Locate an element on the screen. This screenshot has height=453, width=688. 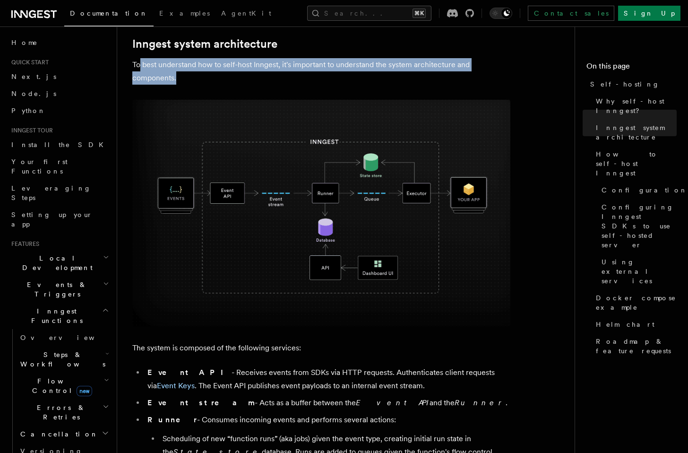
a: Configuring Inngest SDKs to use self-hosted server is located at coordinates (637, 226).